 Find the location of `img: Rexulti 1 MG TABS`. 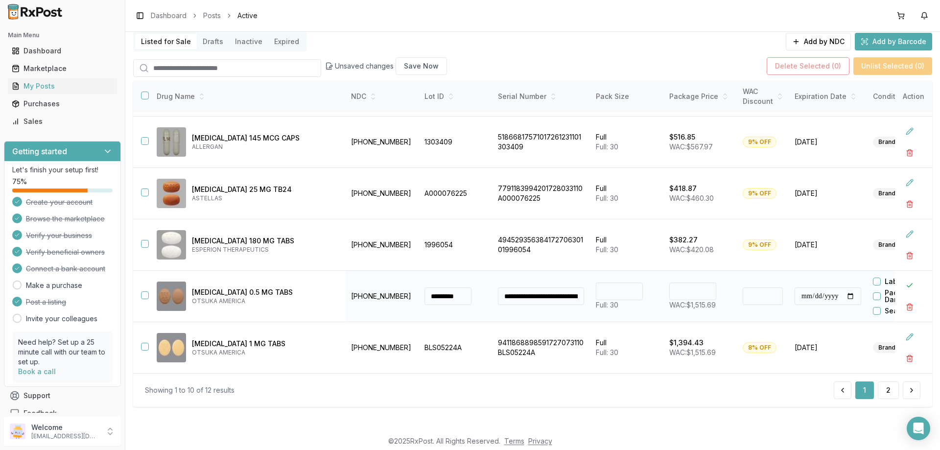

img: Rexulti 1 MG TABS is located at coordinates (171, 348).